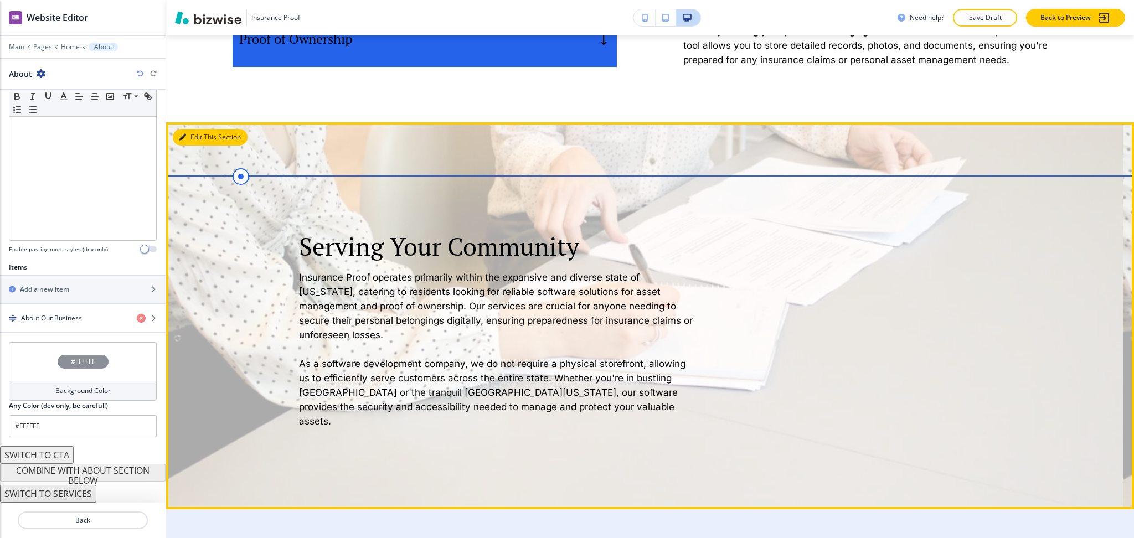 The image size is (1134, 538). I want to click on p: Pages, so click(43, 47).